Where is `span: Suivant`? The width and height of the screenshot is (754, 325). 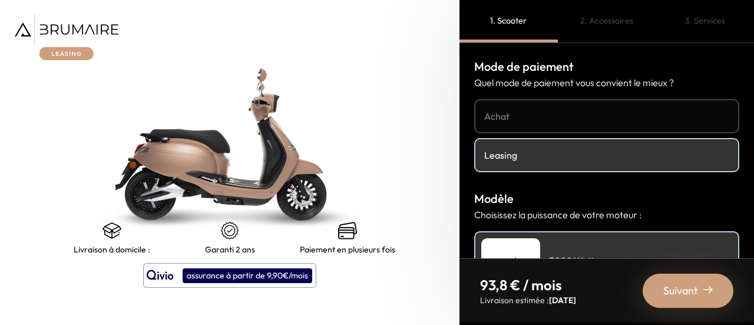 span: Suivant is located at coordinates (681, 290).